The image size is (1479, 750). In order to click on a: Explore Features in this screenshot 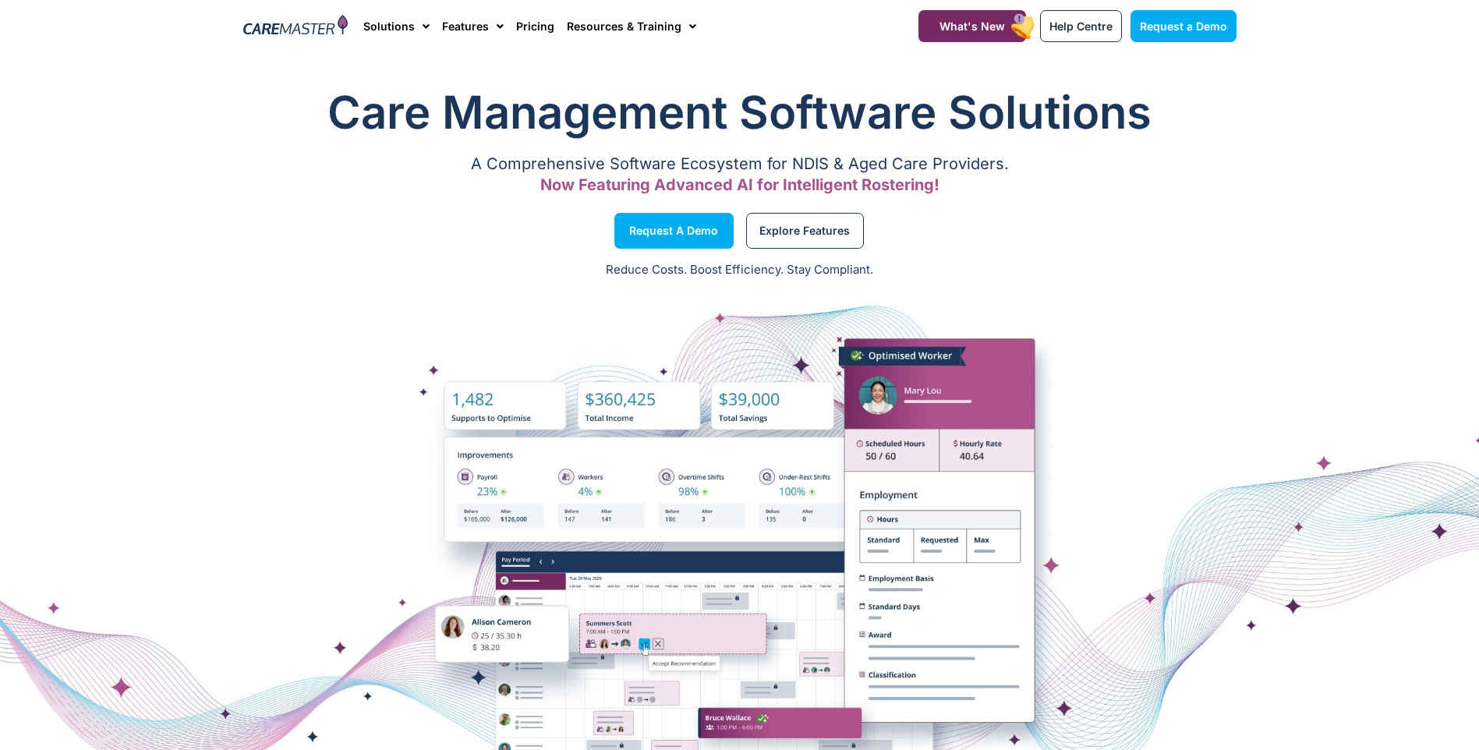, I will do `click(804, 231)`.